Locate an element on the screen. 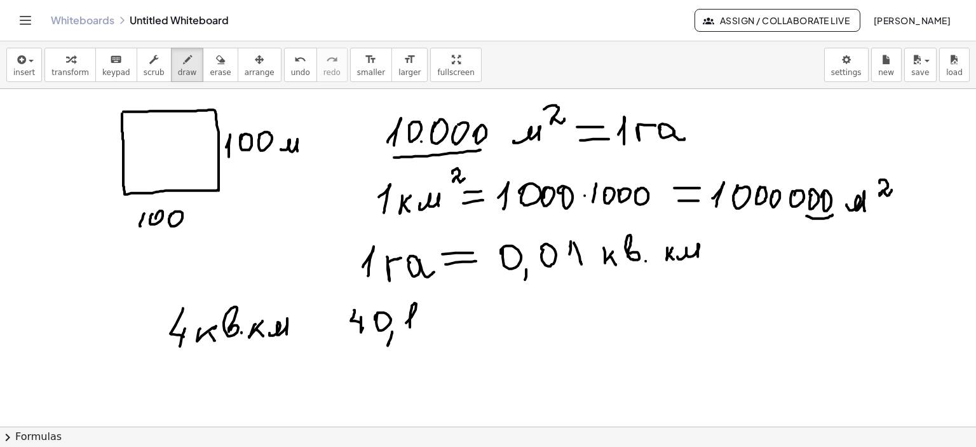  button: keyboardkeypad is located at coordinates (116, 65).